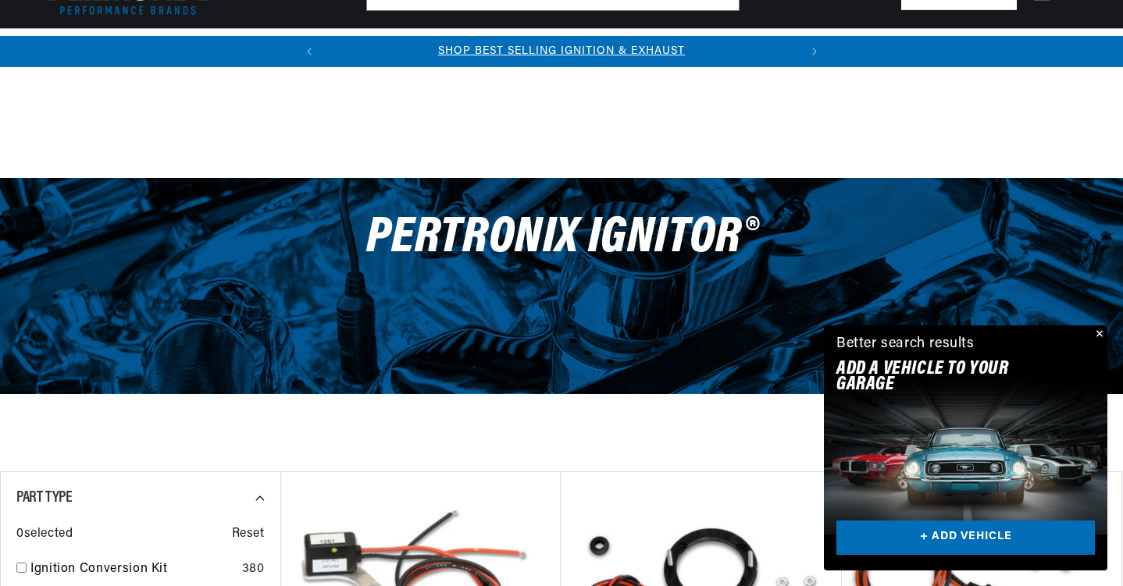 Image resolution: width=1123 pixels, height=586 pixels. Describe the element at coordinates (537, 47) in the screenshot. I see `summary: Engine Swaps` at that location.